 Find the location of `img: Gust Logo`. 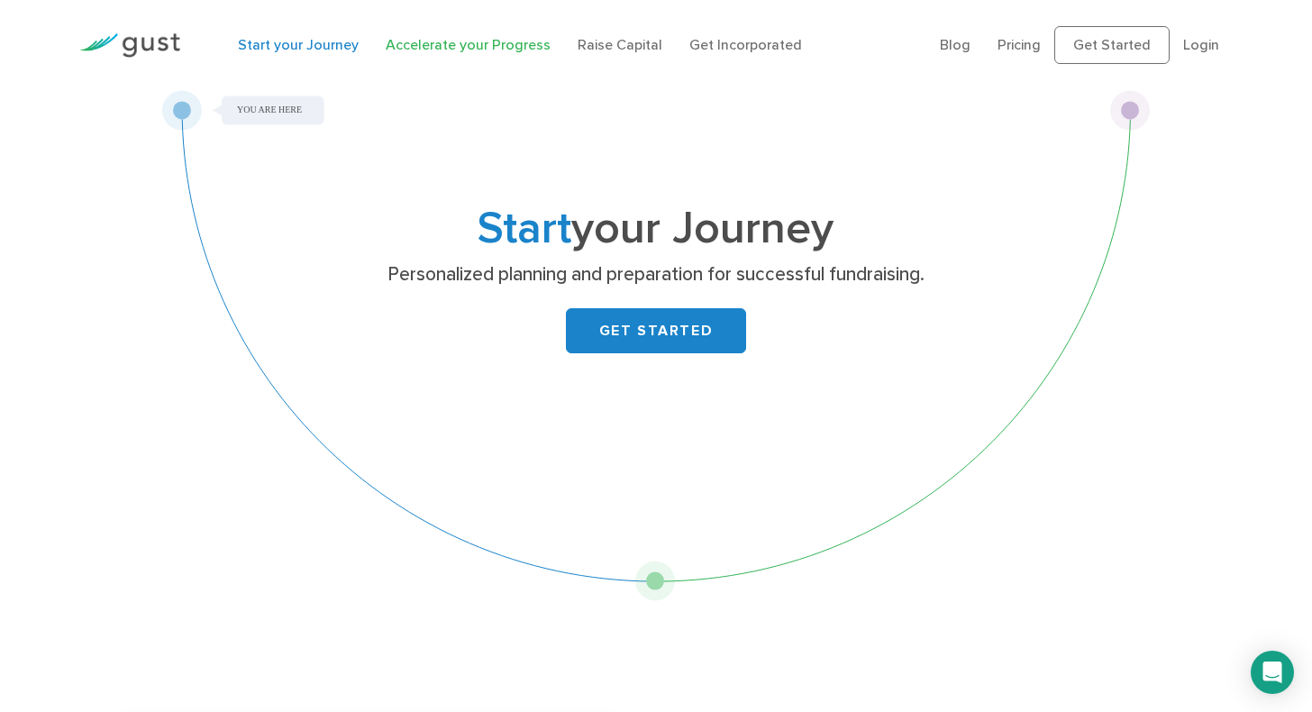

img: Gust Logo is located at coordinates (130, 45).